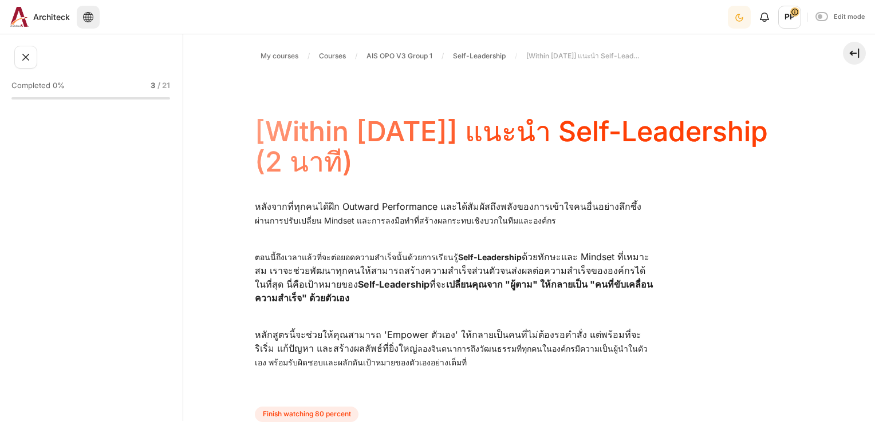  Describe the element at coordinates (739, 17) in the screenshot. I see `button: Light Mode Dark Mode` at that location.